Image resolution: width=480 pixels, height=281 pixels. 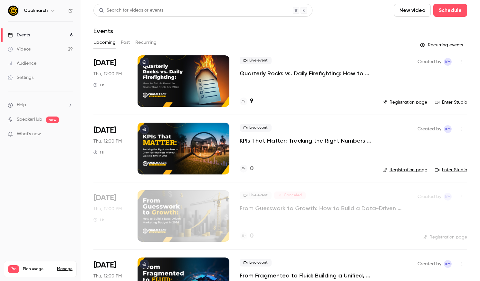 I want to click on a: Quarterly Rocks vs. Daily Firefighting: How to Set Actionable Goals That Stick For 2026, so click(x=305, y=73).